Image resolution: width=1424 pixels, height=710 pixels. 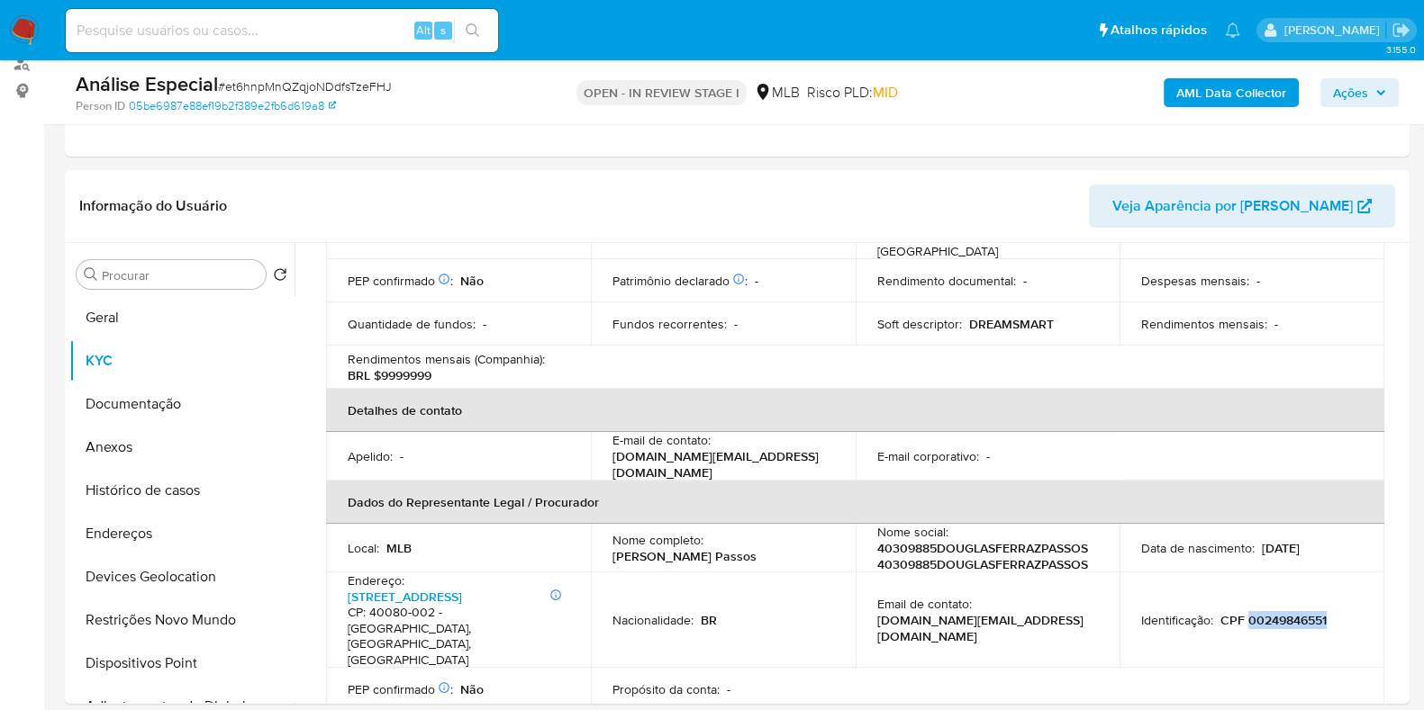 I want to click on p: Despesas mensais :, so click(x=1195, y=281).